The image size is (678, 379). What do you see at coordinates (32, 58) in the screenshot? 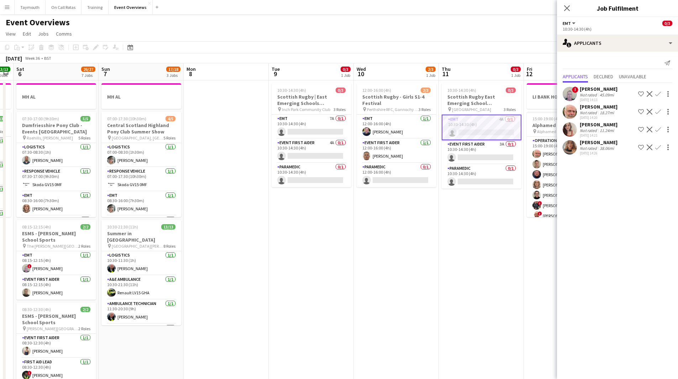
I see `span: Week 36` at bounding box center [32, 58].